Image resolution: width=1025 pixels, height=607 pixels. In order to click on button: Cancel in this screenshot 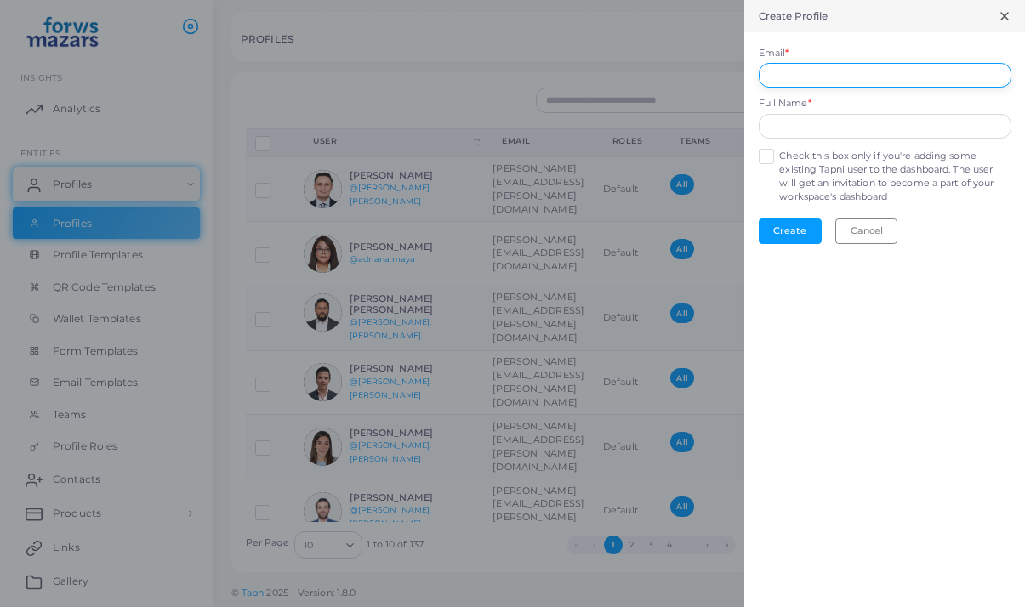, I will do `click(866, 231)`.